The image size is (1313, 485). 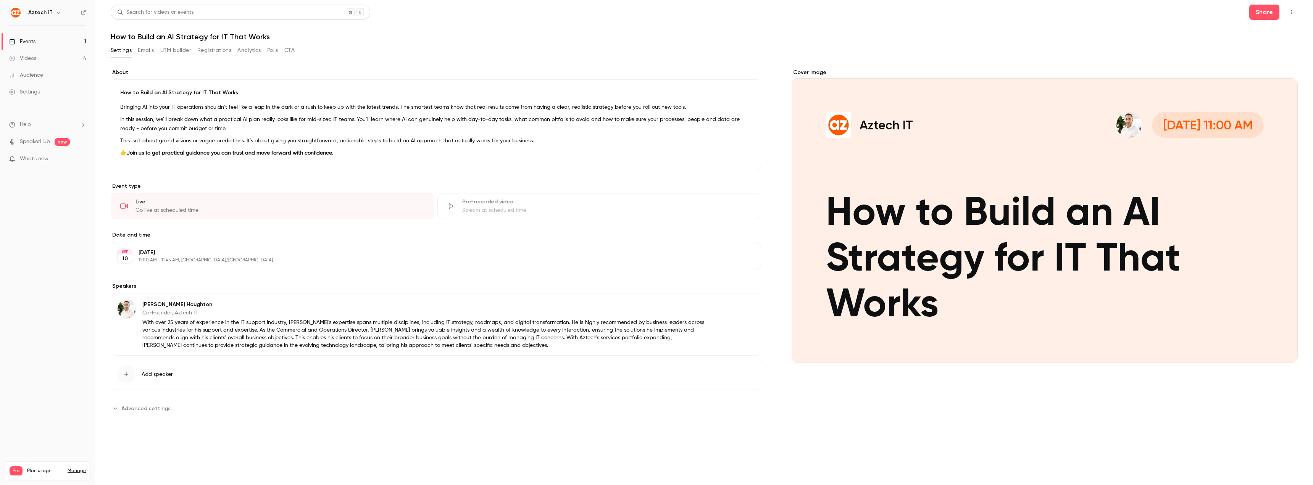 What do you see at coordinates (280, 210) in the screenshot?
I see `div: Go live at scheduled time` at bounding box center [280, 210].